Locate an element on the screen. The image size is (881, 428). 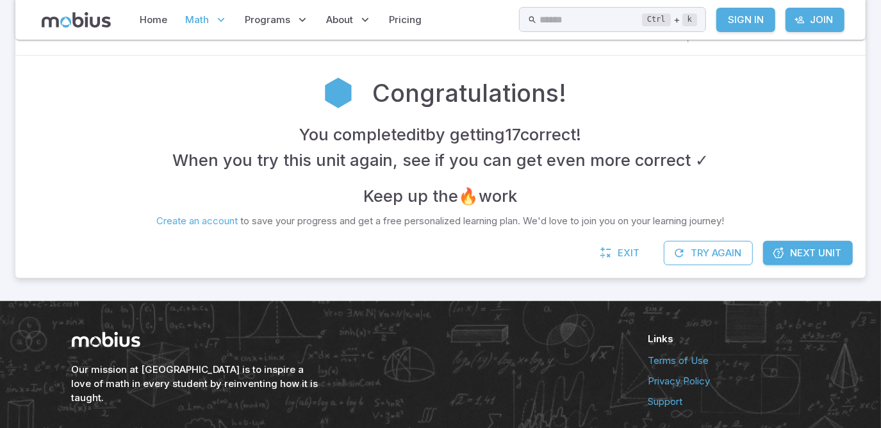
h2: Congratulations! is located at coordinates (470, 93).